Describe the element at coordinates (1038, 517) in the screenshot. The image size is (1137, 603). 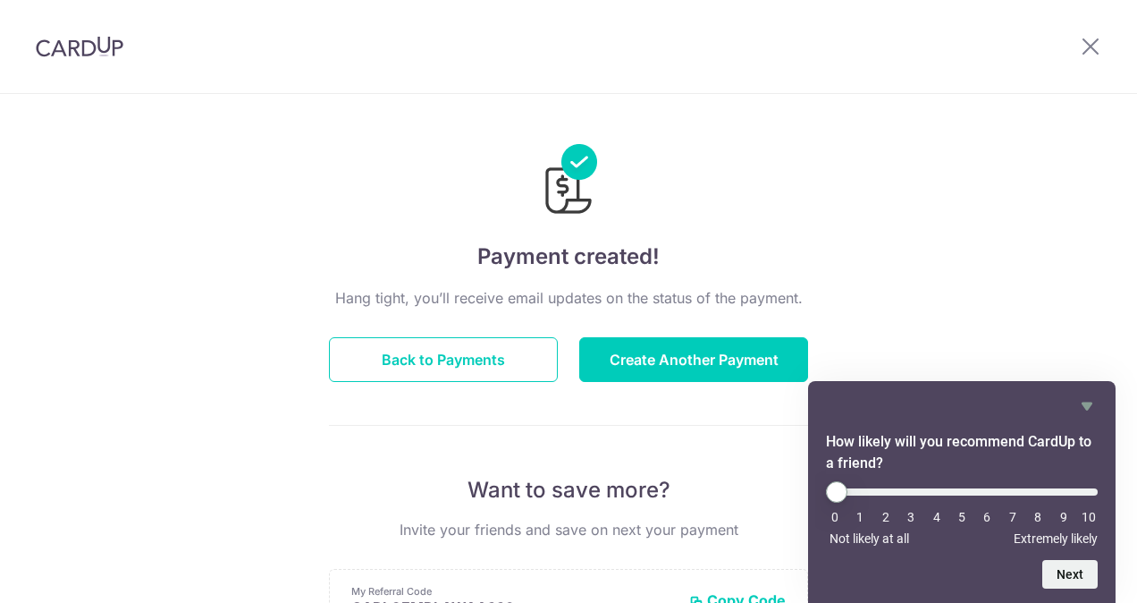
I see `li: 8` at that location.